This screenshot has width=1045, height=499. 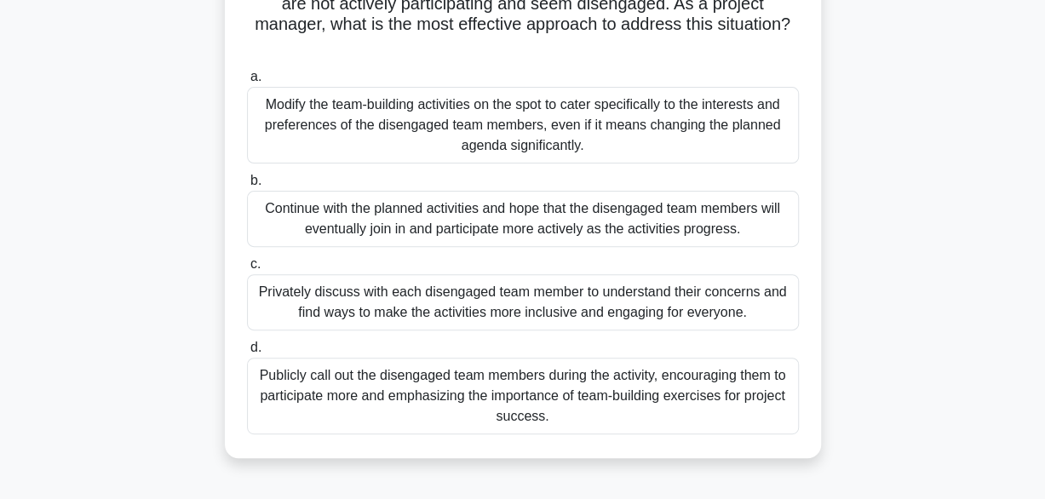 I want to click on div: Modify the team-building activities on the spot to cater specifically to the interests and prefer..., so click(x=523, y=125).